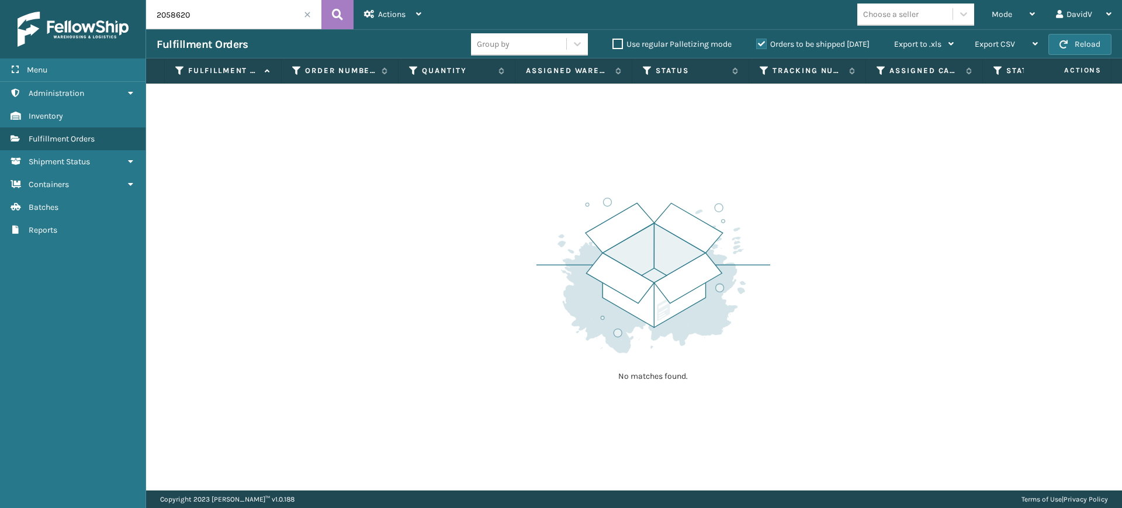 This screenshot has height=508, width=1122. Describe the element at coordinates (46, 116) in the screenshot. I see `span: Inventory` at that location.